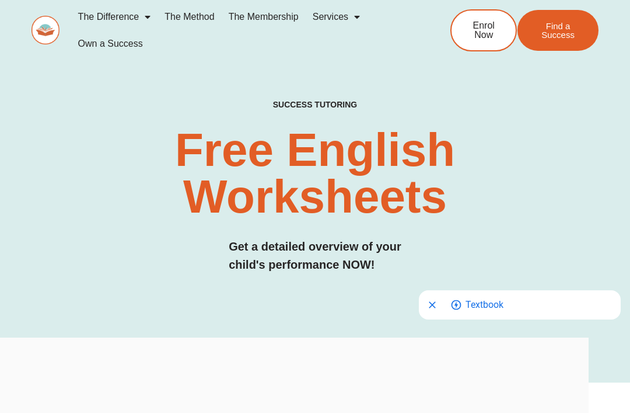 The width and height of the screenshot is (630, 413). What do you see at coordinates (114, 17) in the screenshot?
I see `a: The Difference` at bounding box center [114, 17].